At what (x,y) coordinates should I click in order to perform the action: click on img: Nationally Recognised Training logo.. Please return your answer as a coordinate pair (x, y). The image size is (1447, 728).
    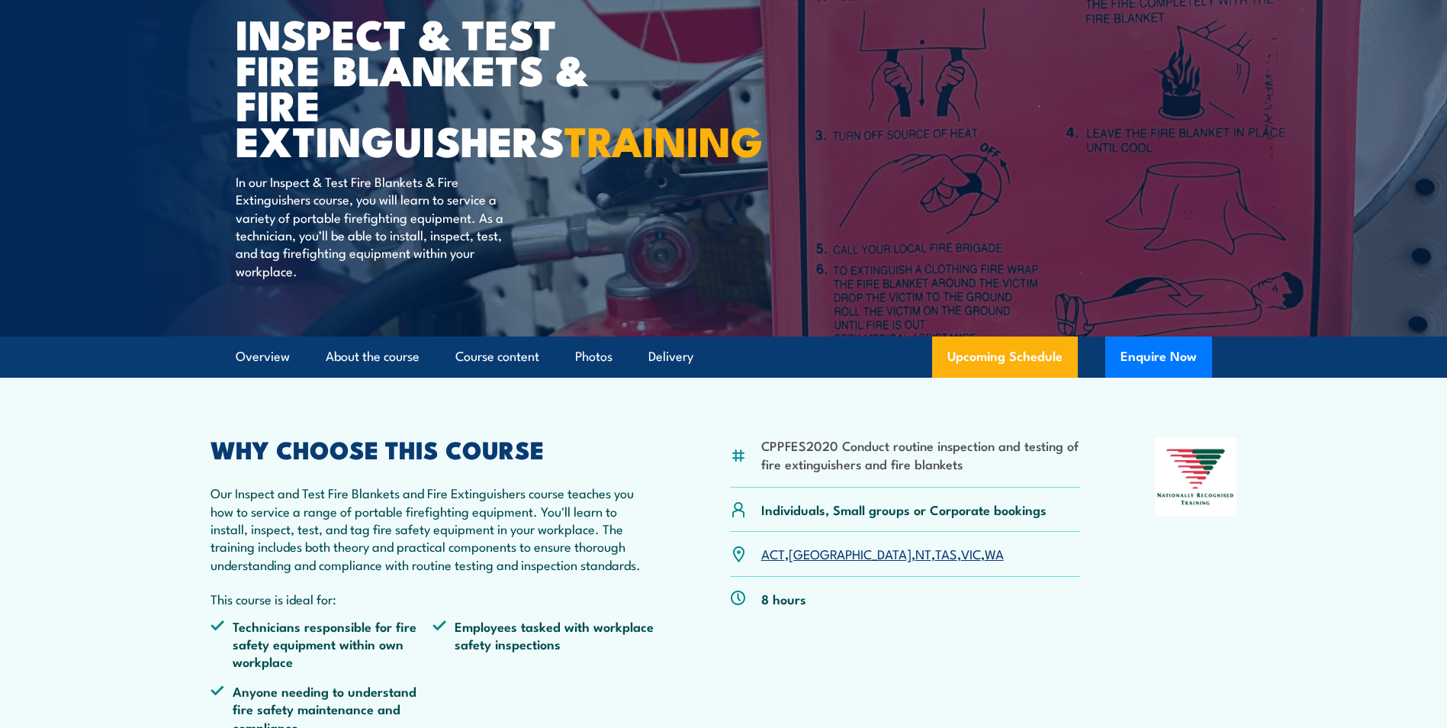
    Looking at the image, I should click on (1196, 477).